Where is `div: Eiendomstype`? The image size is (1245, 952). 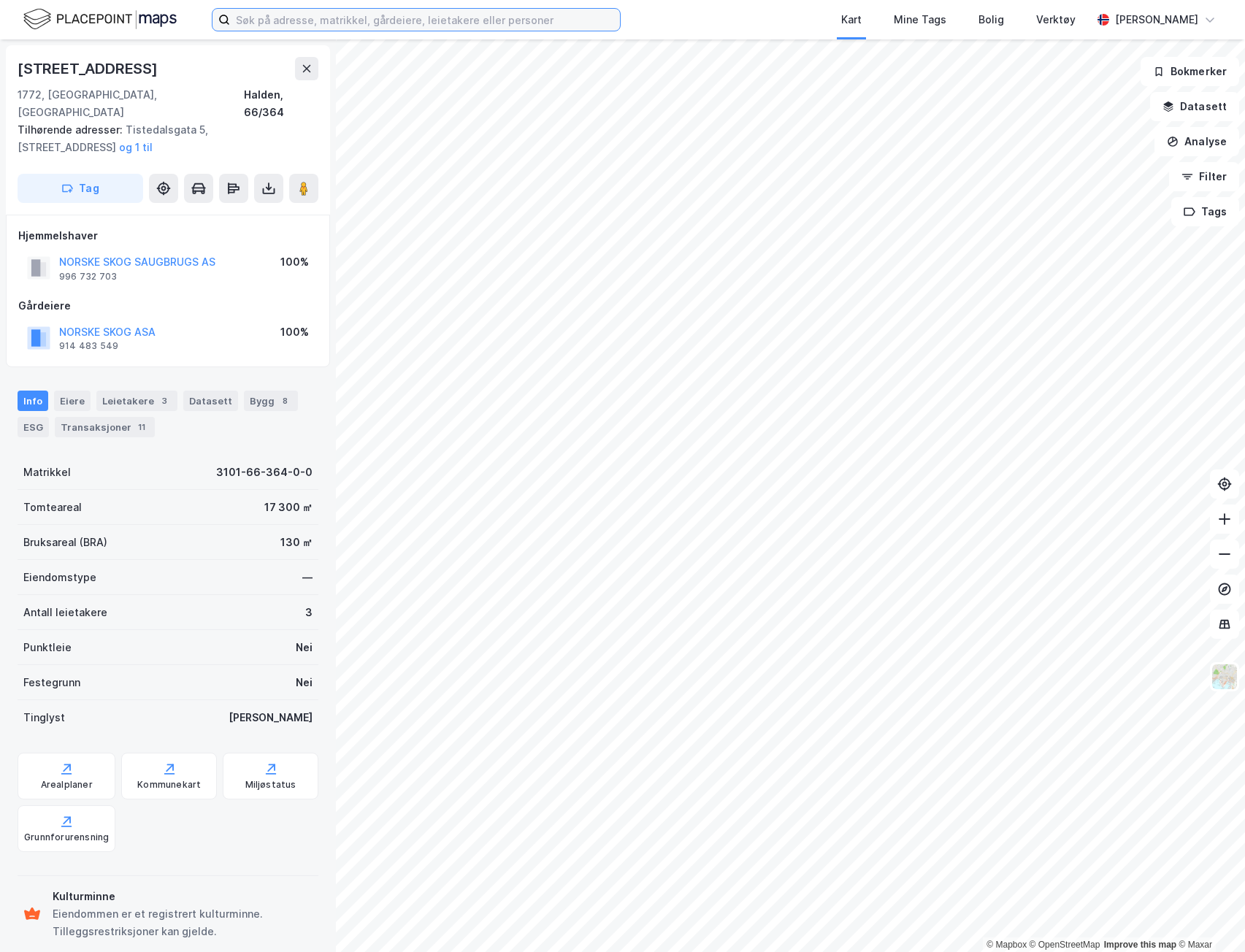
div: Eiendomstype is located at coordinates (60, 577).